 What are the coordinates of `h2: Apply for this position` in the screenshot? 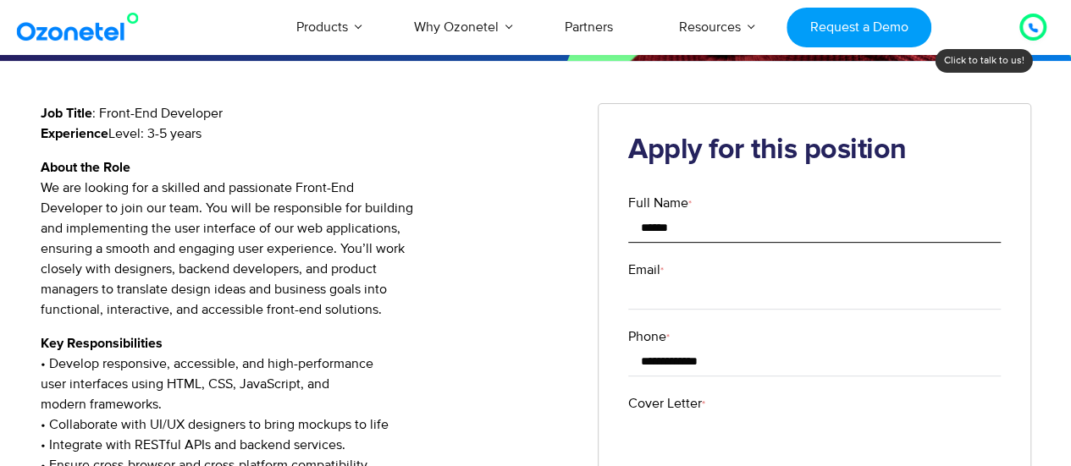 It's located at (814, 151).